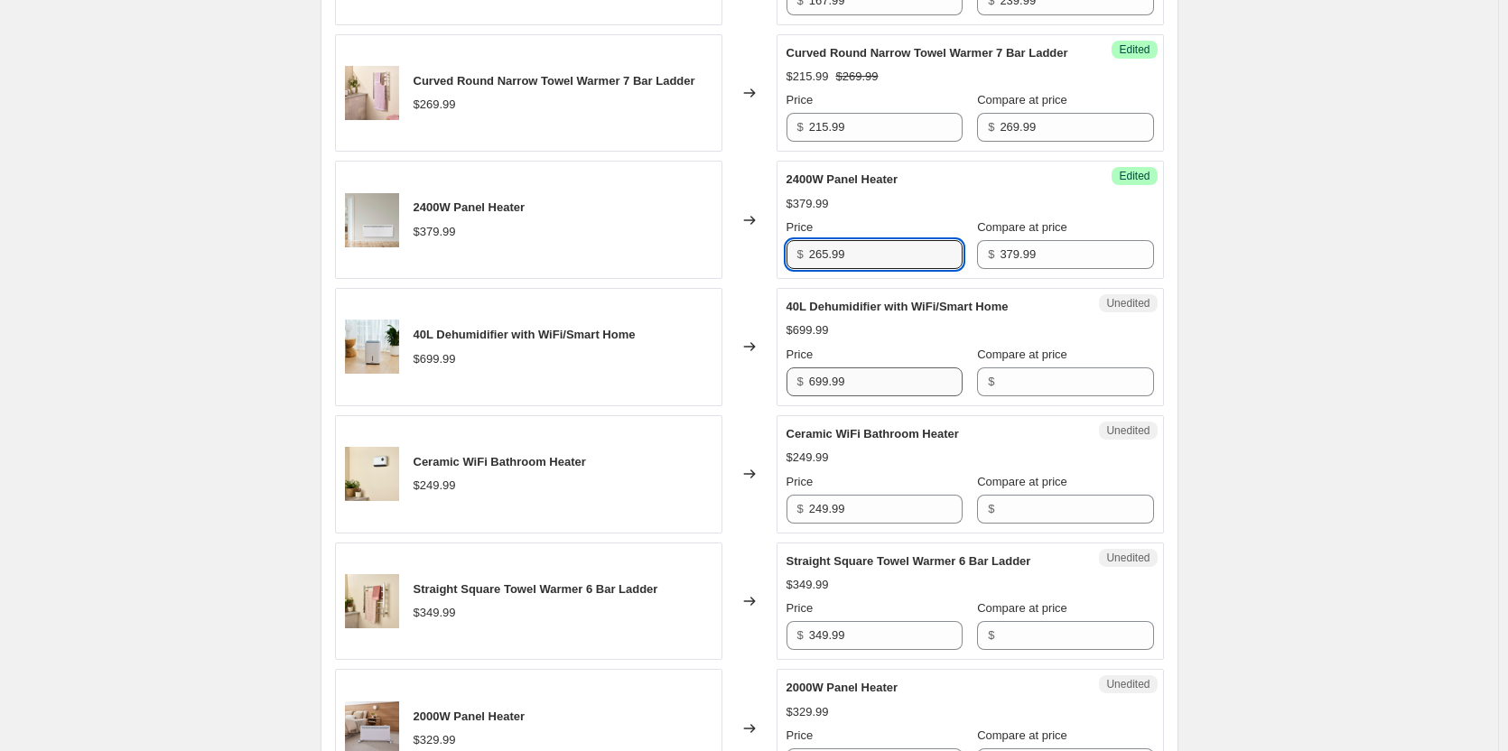 The height and width of the screenshot is (751, 1508). I want to click on div: $215.99, so click(807, 77).